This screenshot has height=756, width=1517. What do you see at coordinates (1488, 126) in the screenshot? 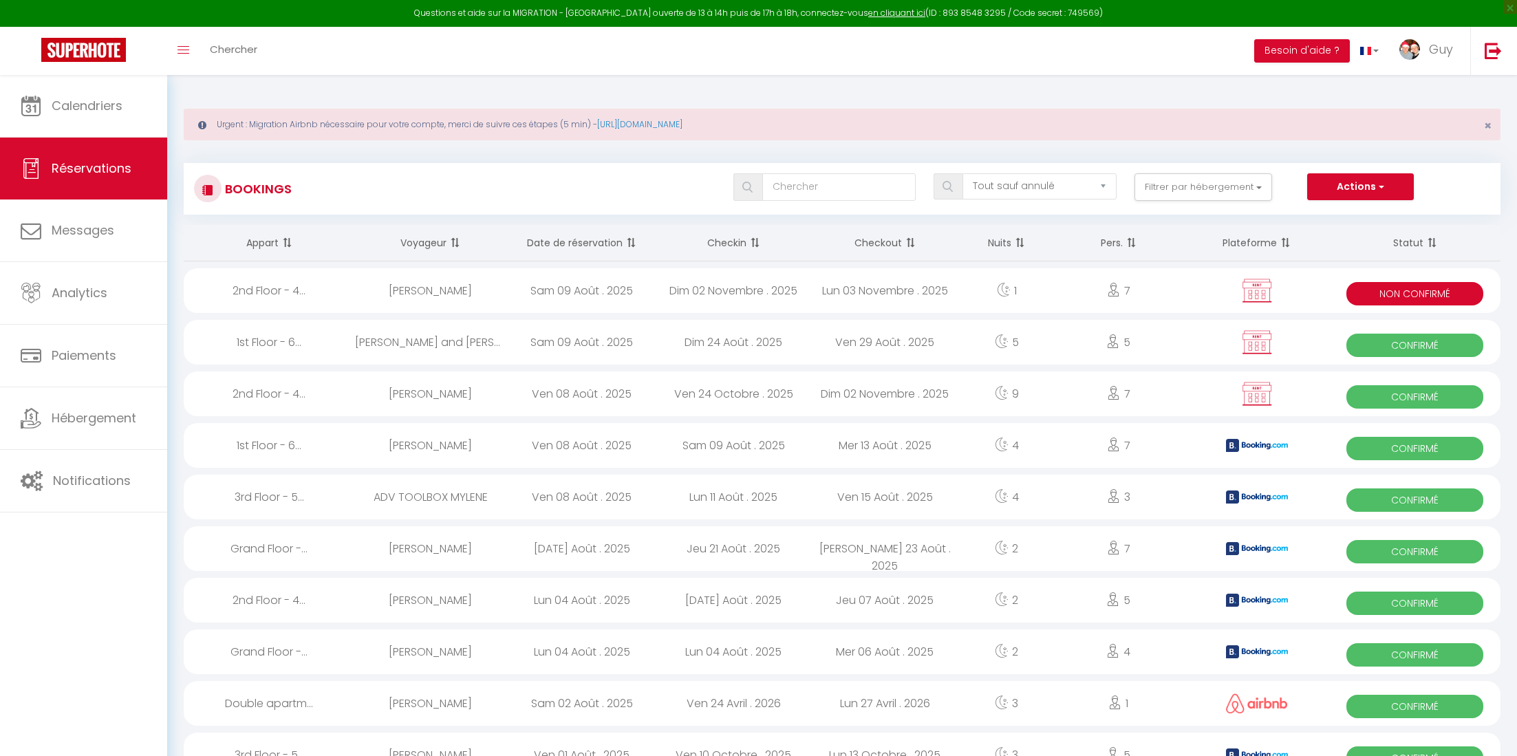
I see `button: Close` at bounding box center [1488, 126].